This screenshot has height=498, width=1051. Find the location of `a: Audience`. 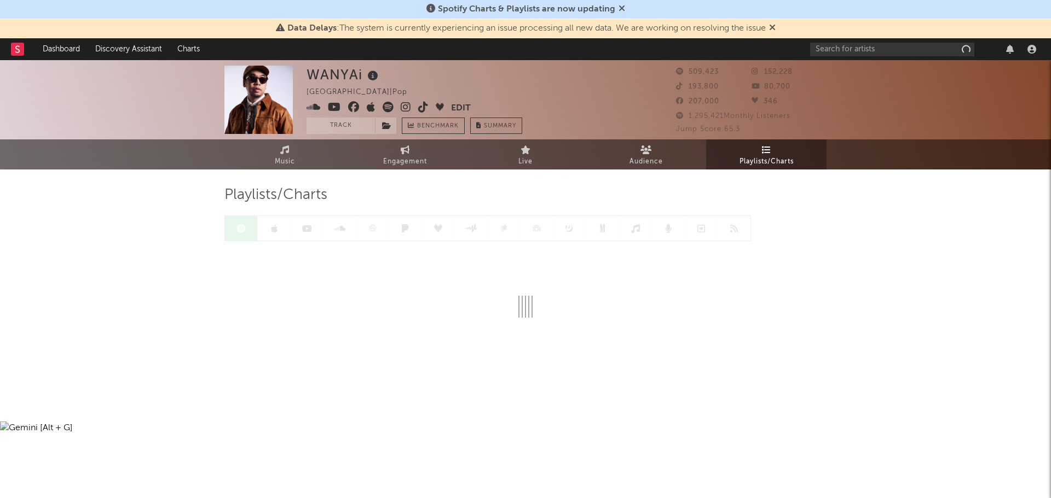

a: Audience is located at coordinates (646, 154).